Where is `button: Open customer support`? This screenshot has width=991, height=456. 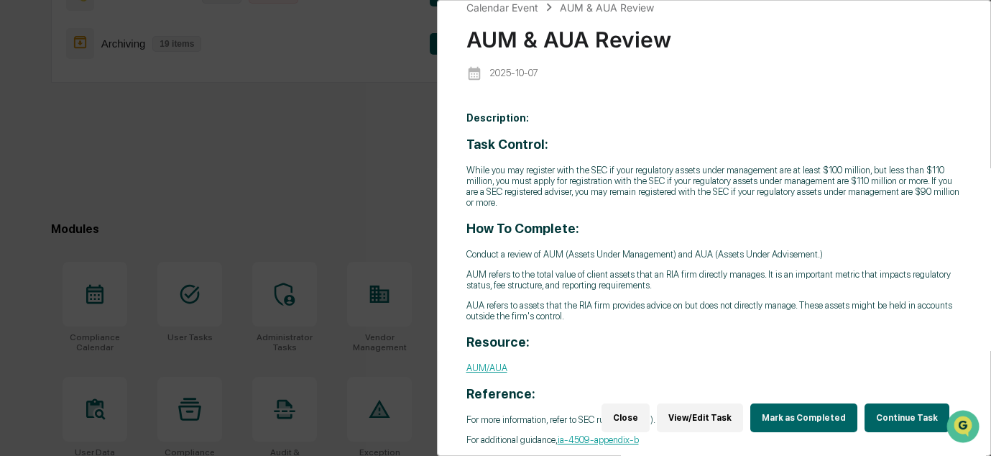
button: Open customer support is located at coordinates (18, 18).